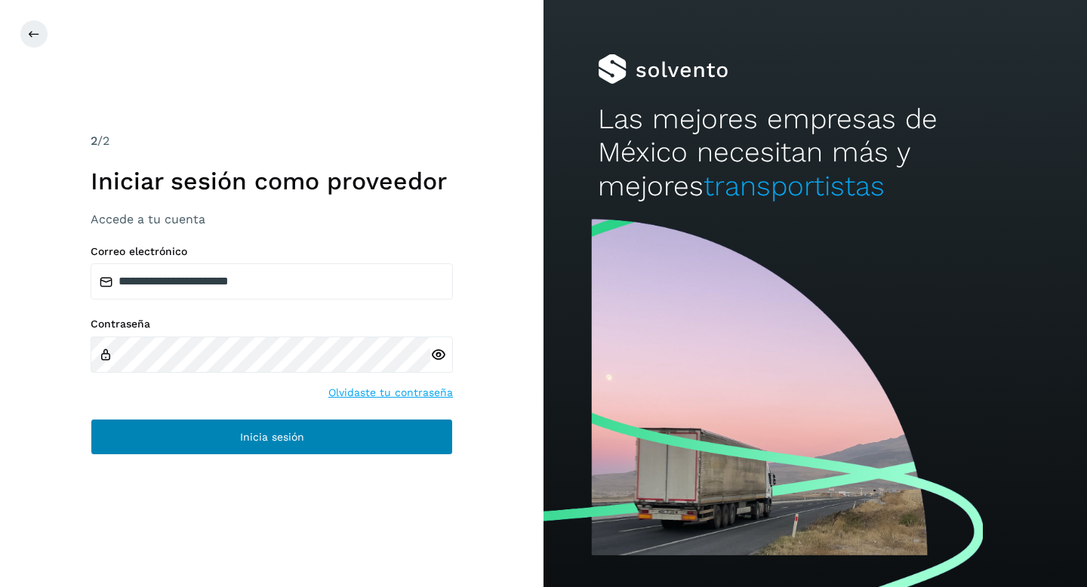 The image size is (1087, 587). Describe the element at coordinates (272, 251) in the screenshot. I see `label: Correo electrónico` at that location.